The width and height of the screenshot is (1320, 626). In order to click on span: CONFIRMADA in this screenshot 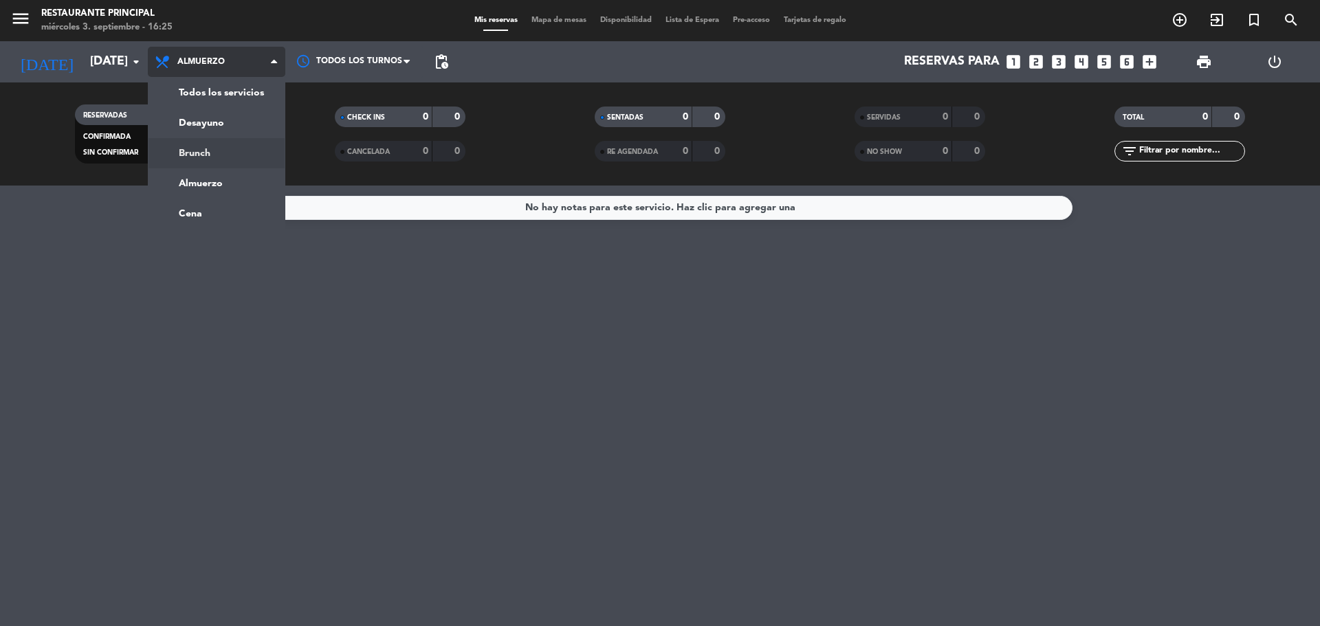, I will do `click(107, 137)`.